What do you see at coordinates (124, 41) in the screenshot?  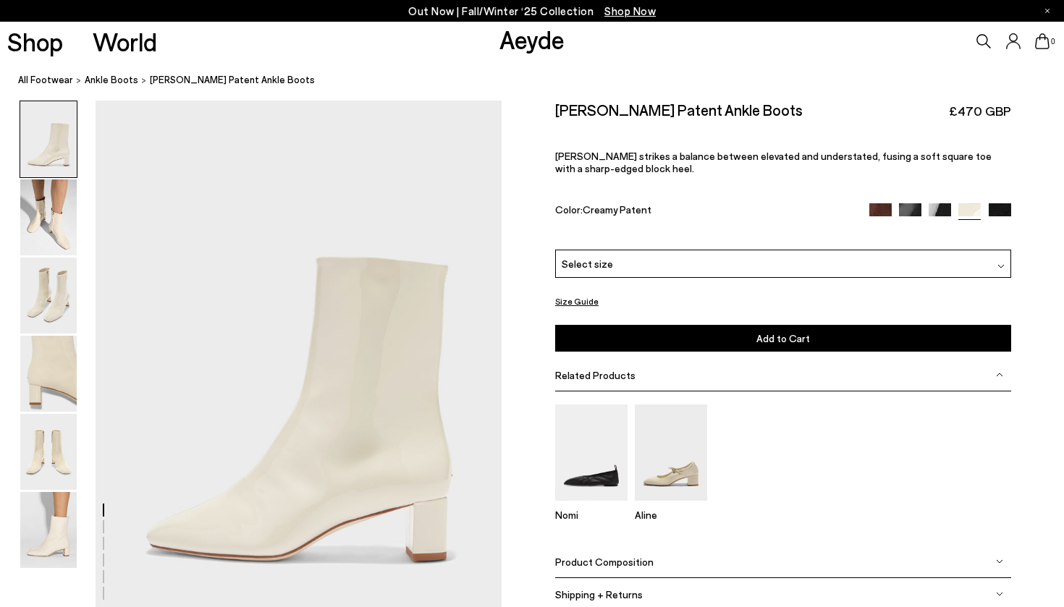 I see `a: World` at bounding box center [124, 41].